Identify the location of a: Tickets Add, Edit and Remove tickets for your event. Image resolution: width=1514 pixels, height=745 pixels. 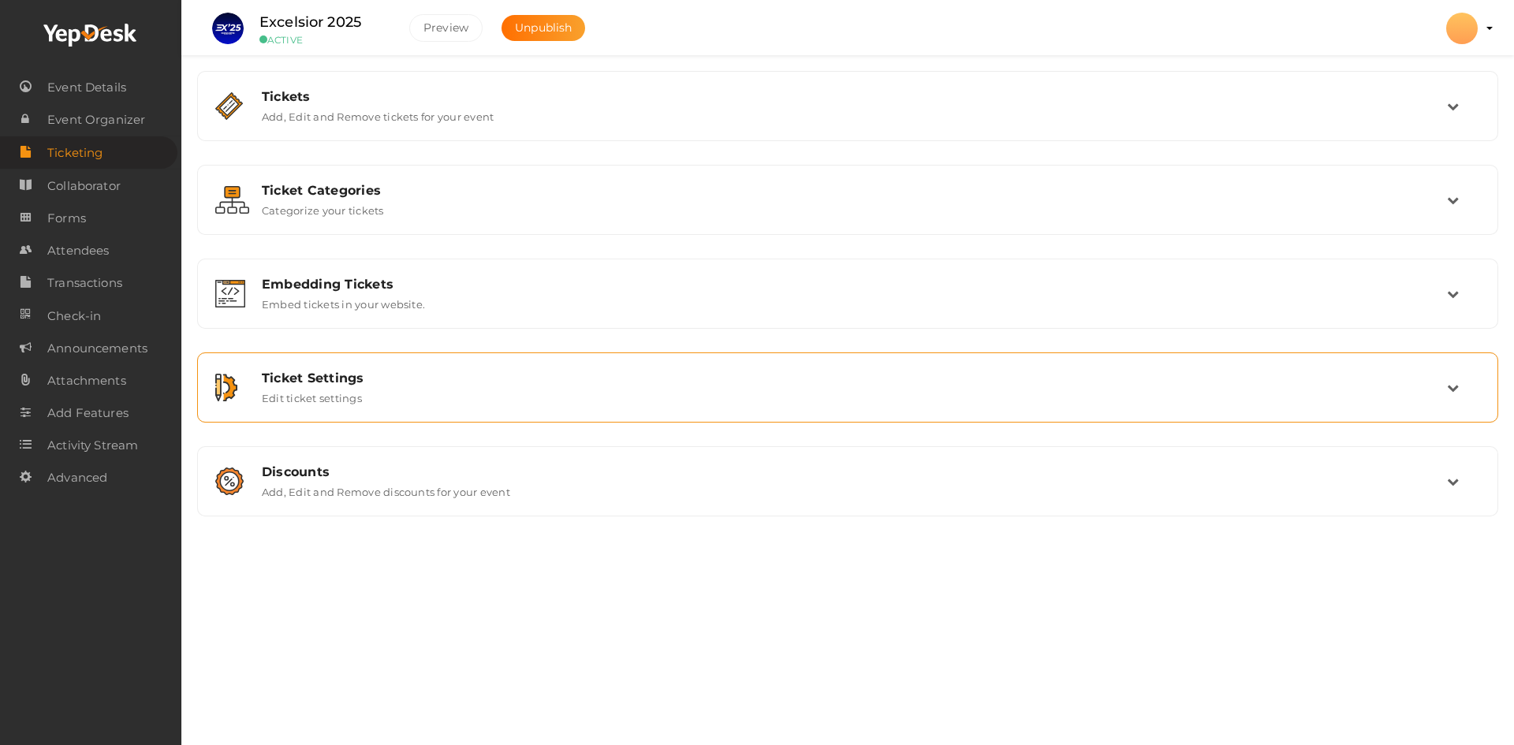
(848, 118).